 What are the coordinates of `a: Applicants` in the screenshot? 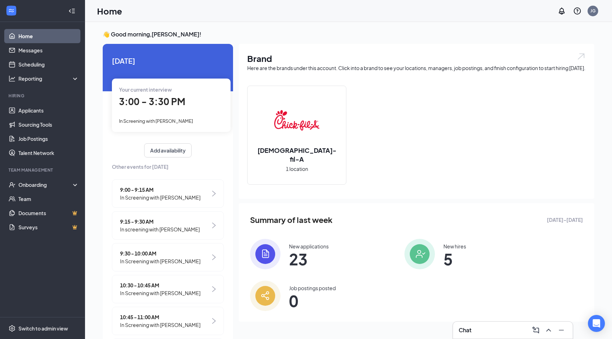 It's located at (48, 110).